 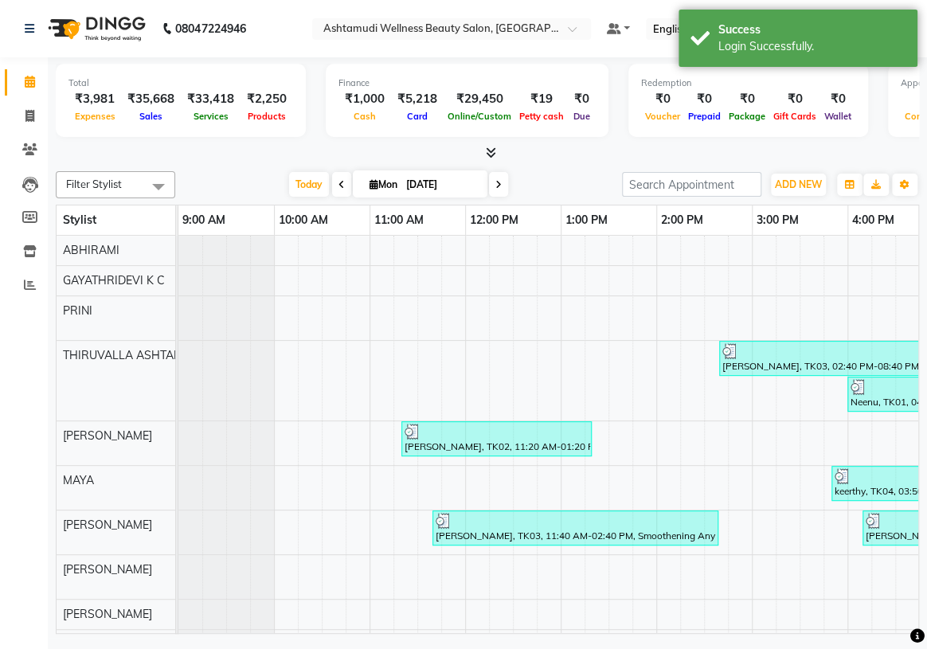 What do you see at coordinates (267, 116) in the screenshot?
I see `span: Products` at bounding box center [267, 116].